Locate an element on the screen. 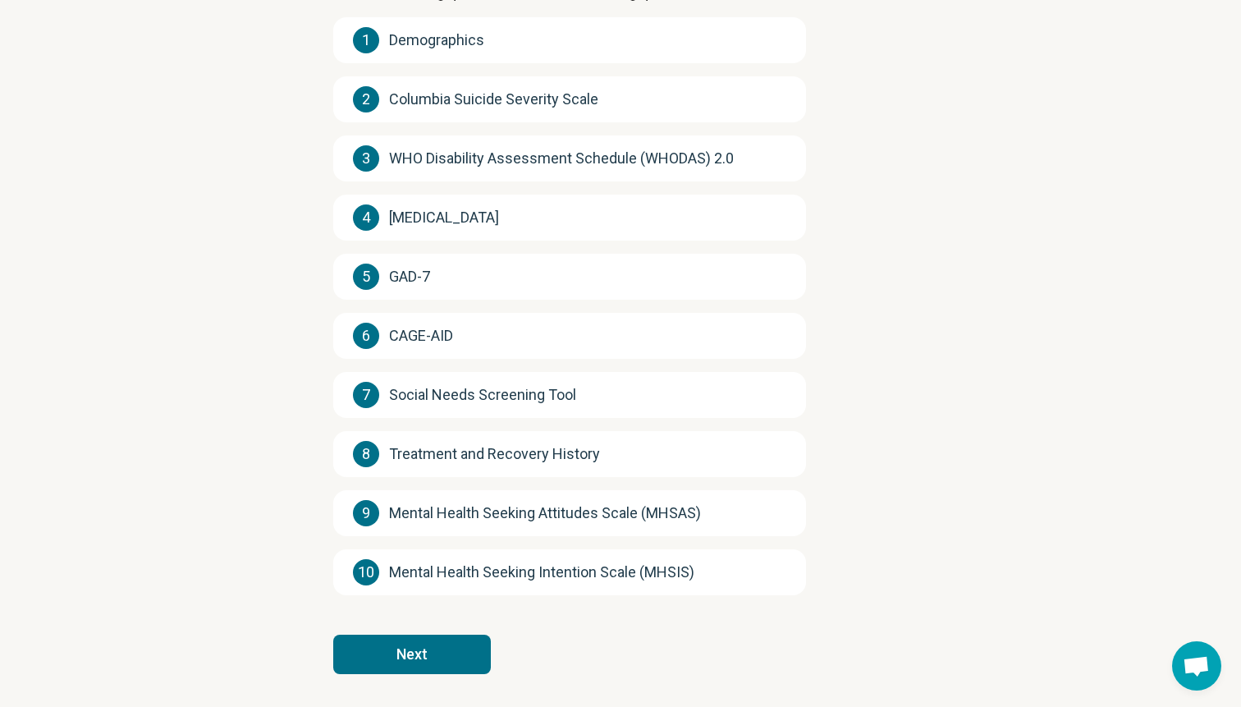  span: Mental Health Seeking Attitudes Scale (MHSAS) is located at coordinates (545, 513).